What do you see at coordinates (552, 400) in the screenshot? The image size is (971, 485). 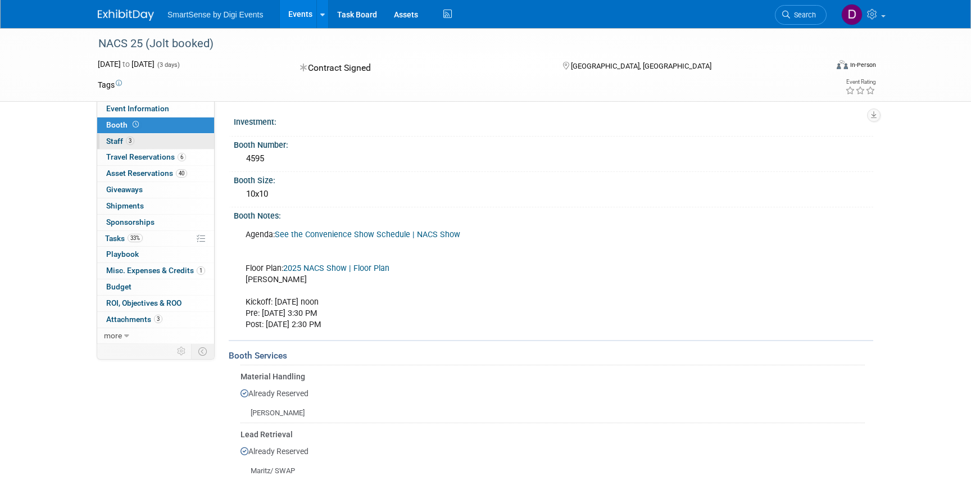 I see `div: Already Reserved` at bounding box center [552, 400].